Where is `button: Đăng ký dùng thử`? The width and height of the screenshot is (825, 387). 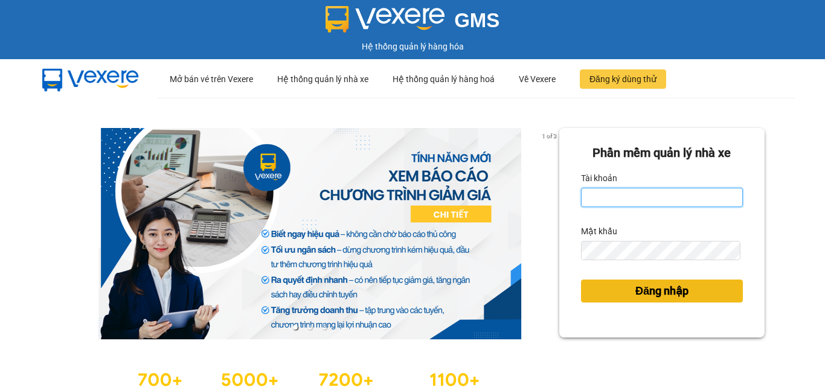 button: Đăng ký dùng thử is located at coordinates (623, 79).